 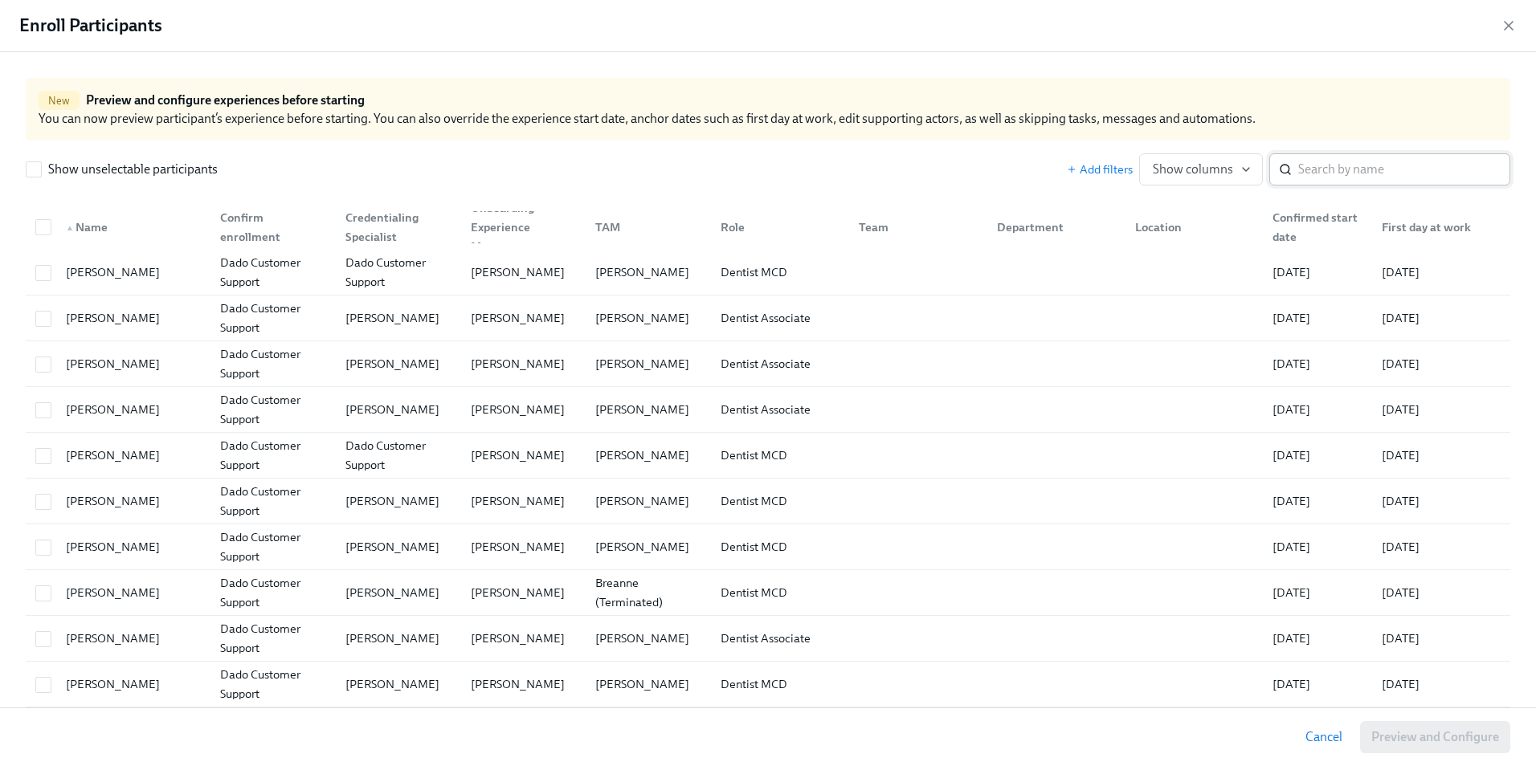 What do you see at coordinates (1100, 170) in the screenshot?
I see `button: Add filters` at bounding box center [1100, 170].